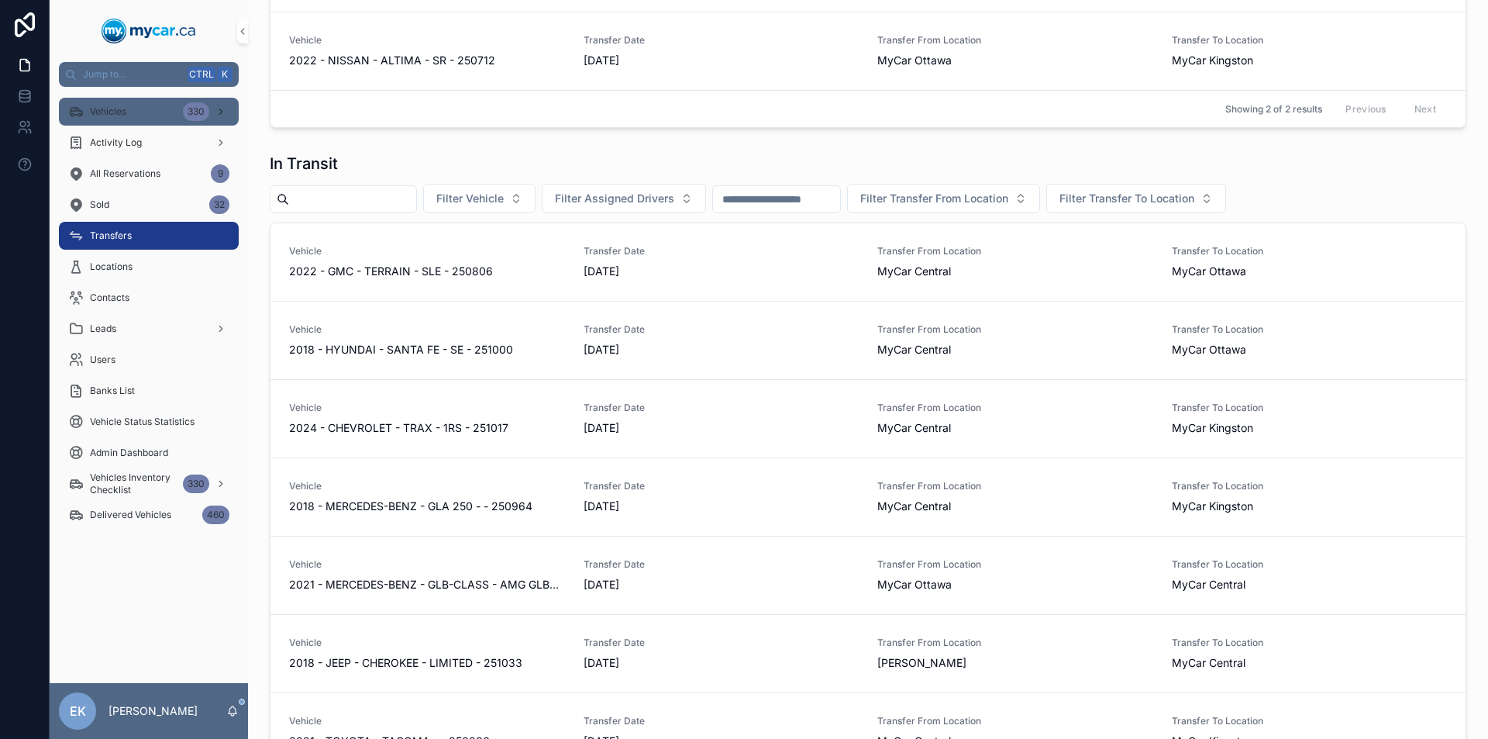 This screenshot has height=739, width=1488. What do you see at coordinates (398, 428) in the screenshot?
I see `span: 2024 - CHEVROLET - TRAX - 1RS - 251017` at bounding box center [398, 428].